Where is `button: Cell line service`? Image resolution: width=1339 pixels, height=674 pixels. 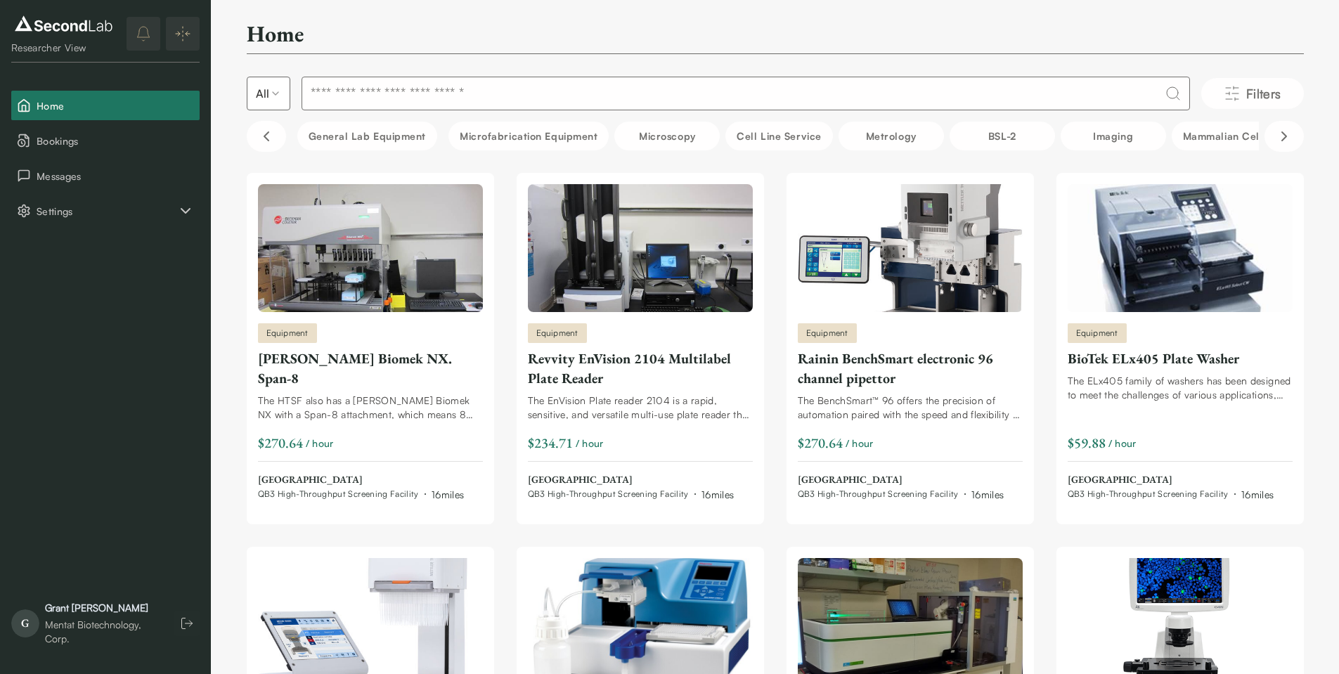
button: Cell line service is located at coordinates (779, 136).